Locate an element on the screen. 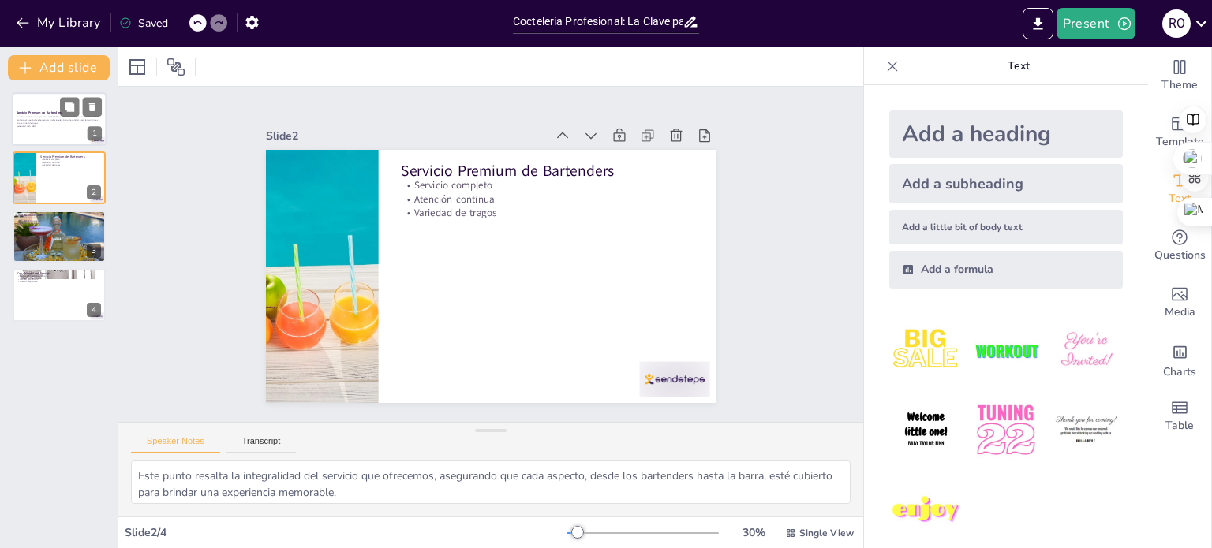 This screenshot has height=548, width=1212. div: Add a heading is located at coordinates (1006, 134).